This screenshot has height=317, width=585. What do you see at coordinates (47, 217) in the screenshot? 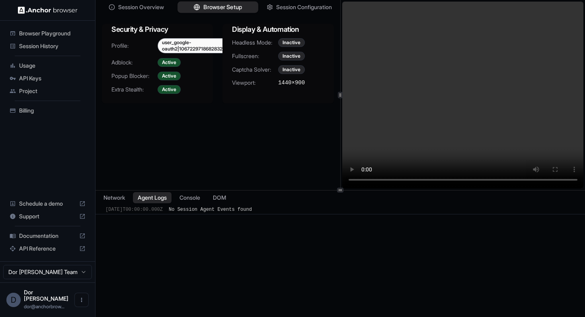
I see `span: Support` at bounding box center [47, 217].